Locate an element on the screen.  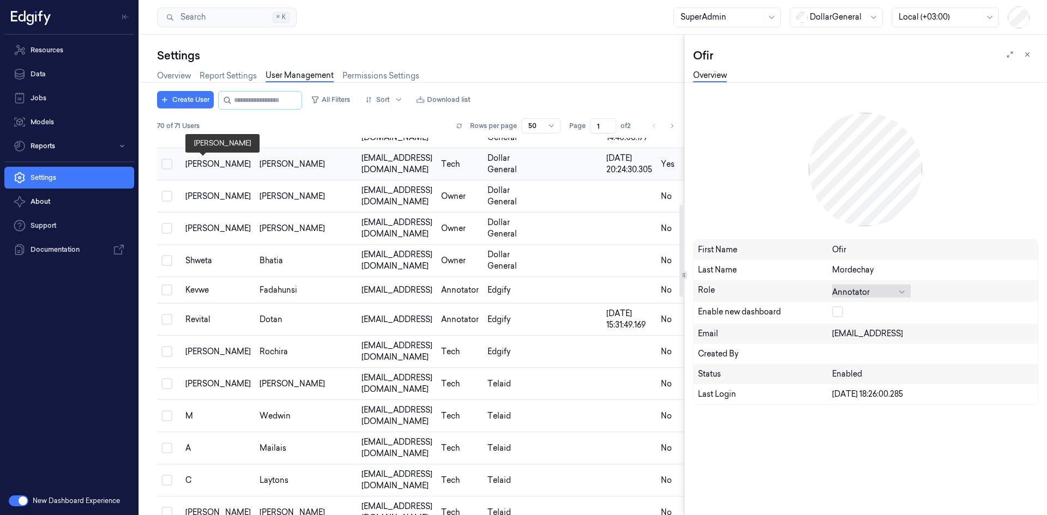
span: 70 of 71 Users is located at coordinates (178, 126).